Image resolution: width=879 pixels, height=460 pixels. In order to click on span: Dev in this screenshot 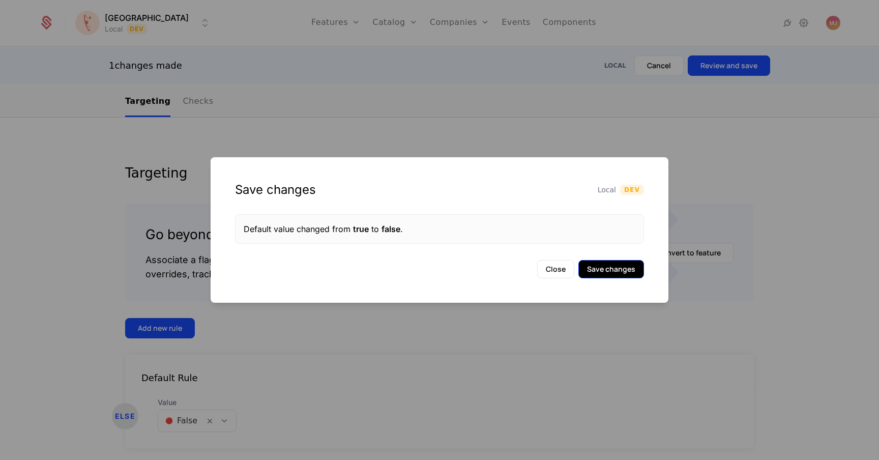, I will do `click(632, 190)`.